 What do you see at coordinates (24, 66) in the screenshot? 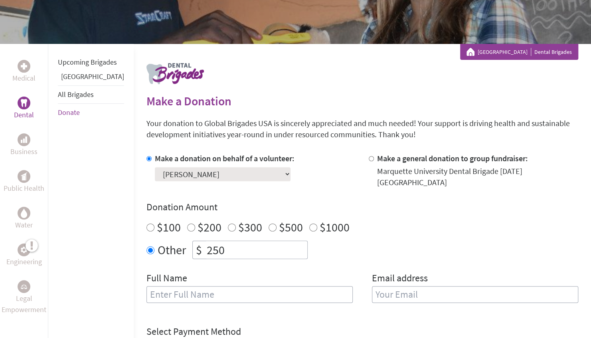
I see `img: Medical` at bounding box center [24, 66].